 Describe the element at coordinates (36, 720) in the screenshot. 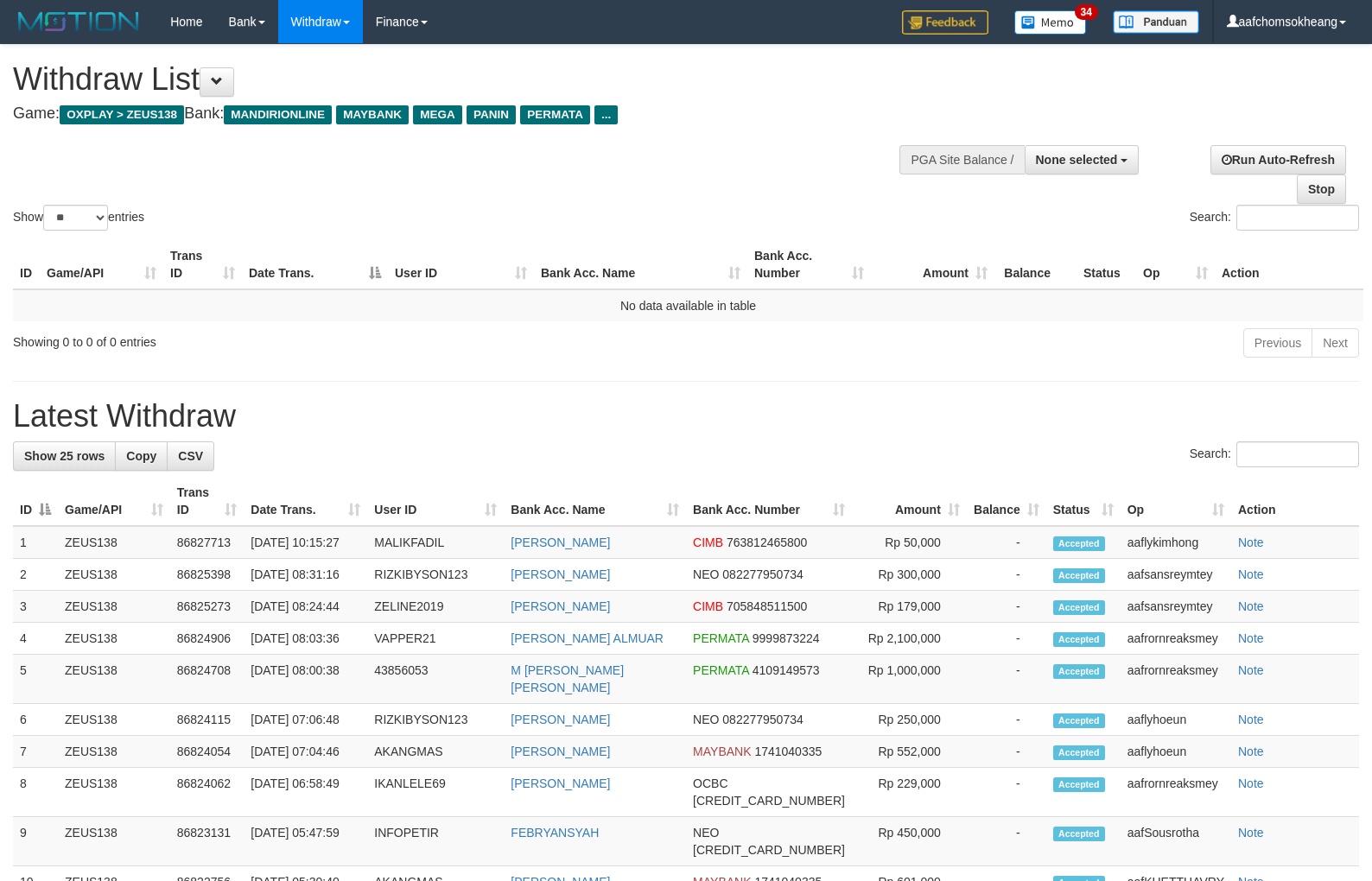

I see `td: 6` at that location.